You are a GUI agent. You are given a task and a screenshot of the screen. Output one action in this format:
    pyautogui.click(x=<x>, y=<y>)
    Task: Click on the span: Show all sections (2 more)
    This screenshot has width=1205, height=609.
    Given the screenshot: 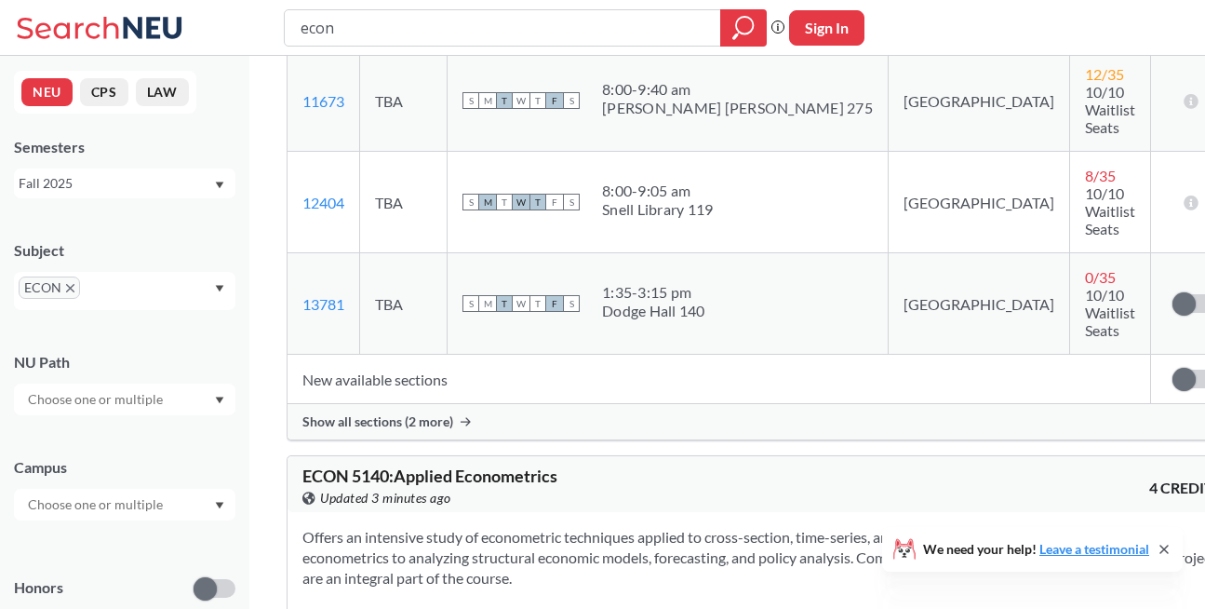 What is the action you would take?
    pyautogui.click(x=378, y=422)
    